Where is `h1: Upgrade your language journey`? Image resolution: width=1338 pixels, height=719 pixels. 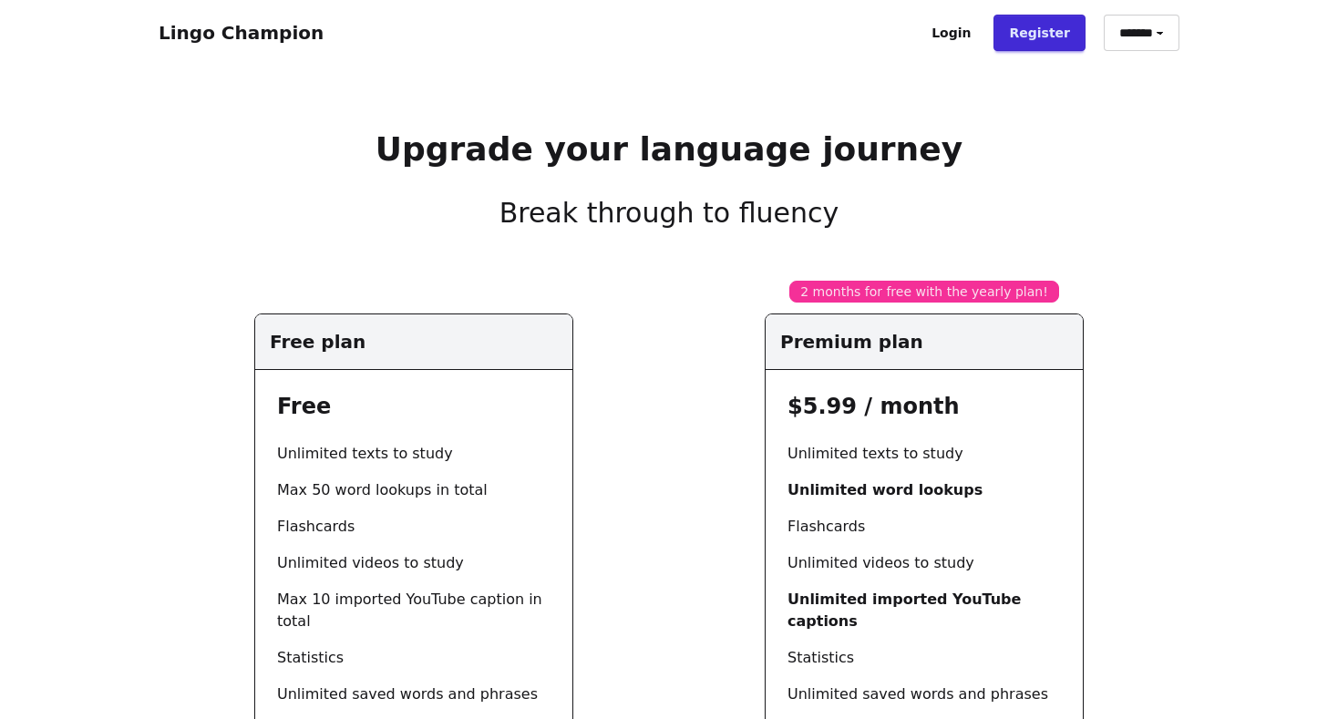 h1: Upgrade your language journey is located at coordinates (669, 149).